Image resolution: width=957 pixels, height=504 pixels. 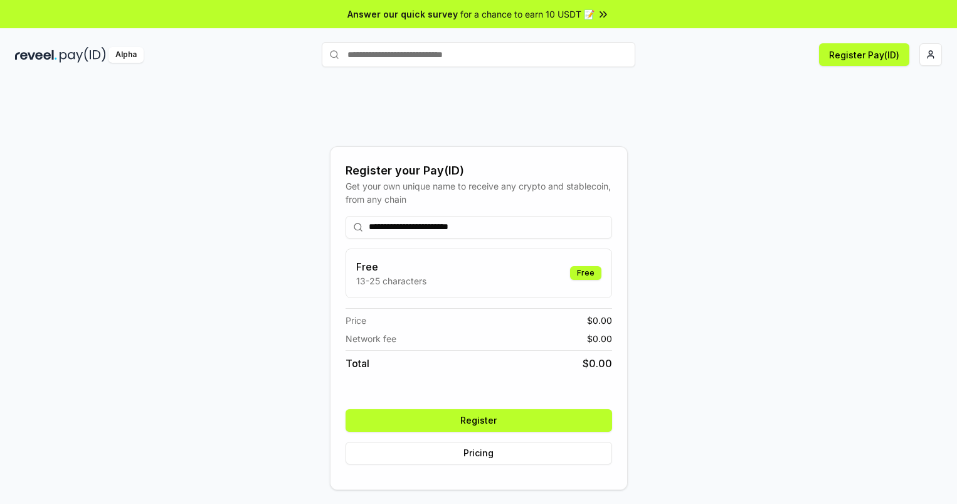 I want to click on button: Pricing, so click(x=479, y=453).